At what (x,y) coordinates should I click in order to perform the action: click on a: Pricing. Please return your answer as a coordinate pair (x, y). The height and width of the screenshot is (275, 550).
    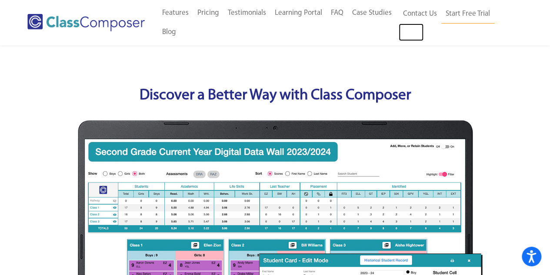
    Looking at the image, I should click on (208, 13).